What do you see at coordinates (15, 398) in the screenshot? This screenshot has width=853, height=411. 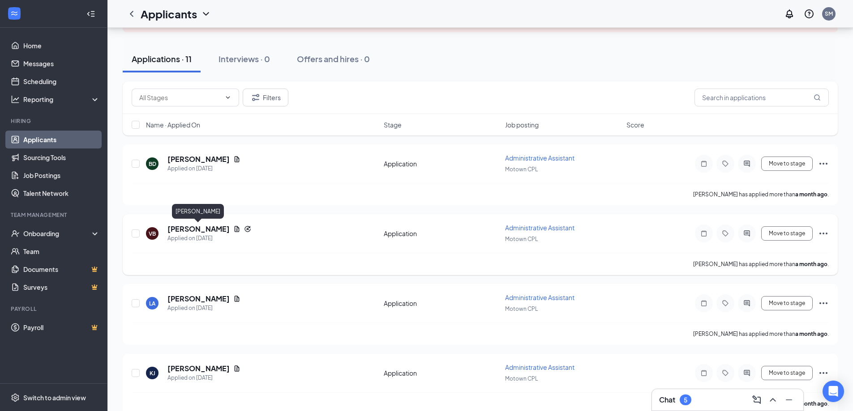 I see `svg: Settings` at bounding box center [15, 398].